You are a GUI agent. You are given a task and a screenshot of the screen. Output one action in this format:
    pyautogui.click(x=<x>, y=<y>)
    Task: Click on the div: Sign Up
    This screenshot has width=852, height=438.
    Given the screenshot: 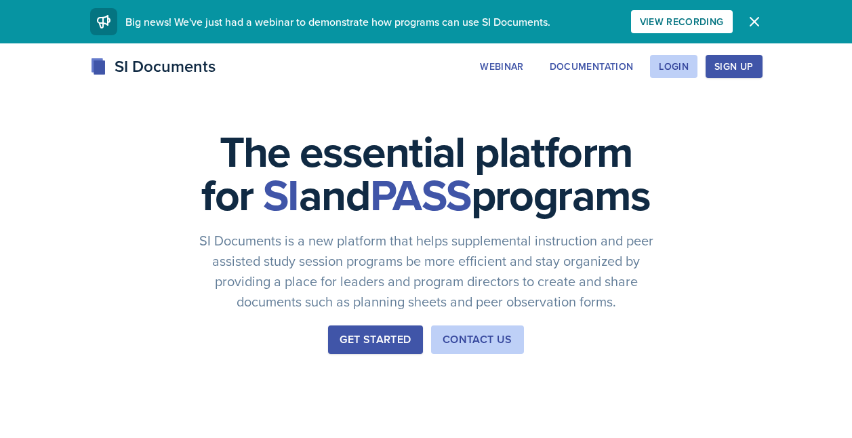 What is the action you would take?
    pyautogui.click(x=734, y=66)
    